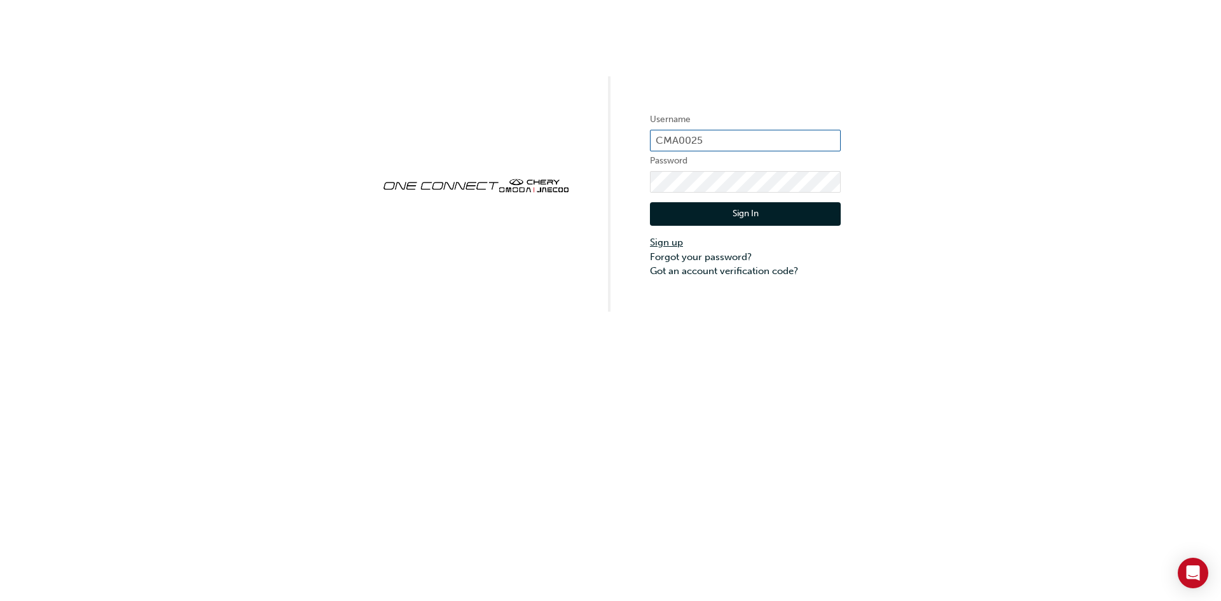  Describe the element at coordinates (745, 161) in the screenshot. I see `label: Password` at that location.